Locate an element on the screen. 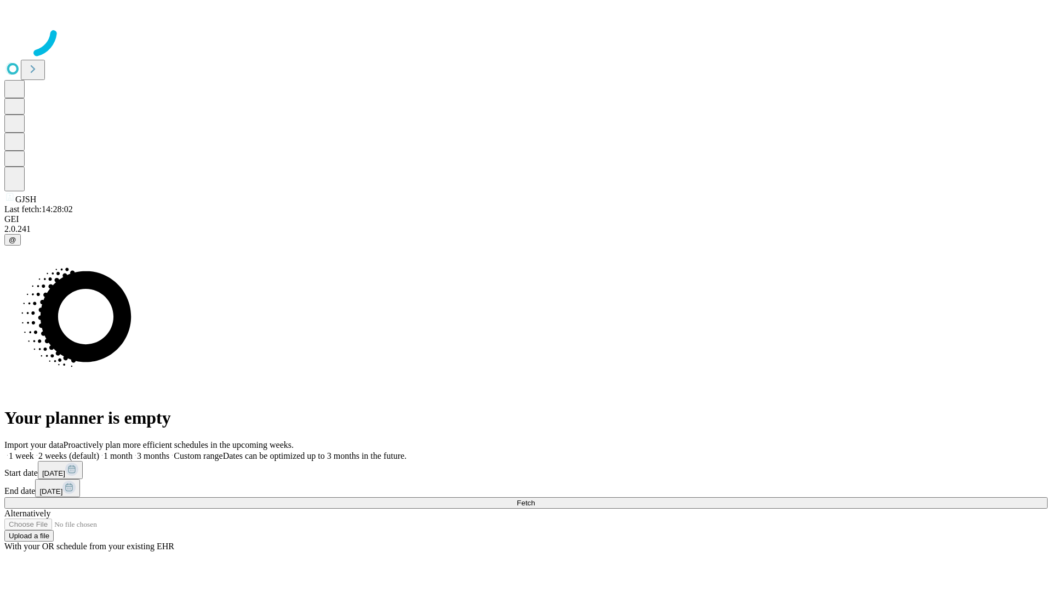  div: GEI is located at coordinates (526, 219).